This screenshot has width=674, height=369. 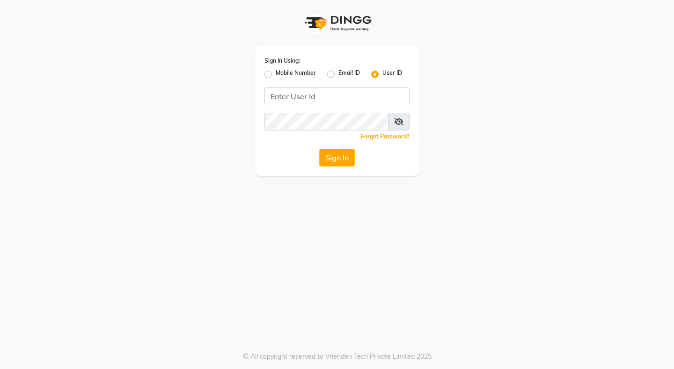 What do you see at coordinates (296, 74) in the screenshot?
I see `label: Mobile Number` at bounding box center [296, 74].